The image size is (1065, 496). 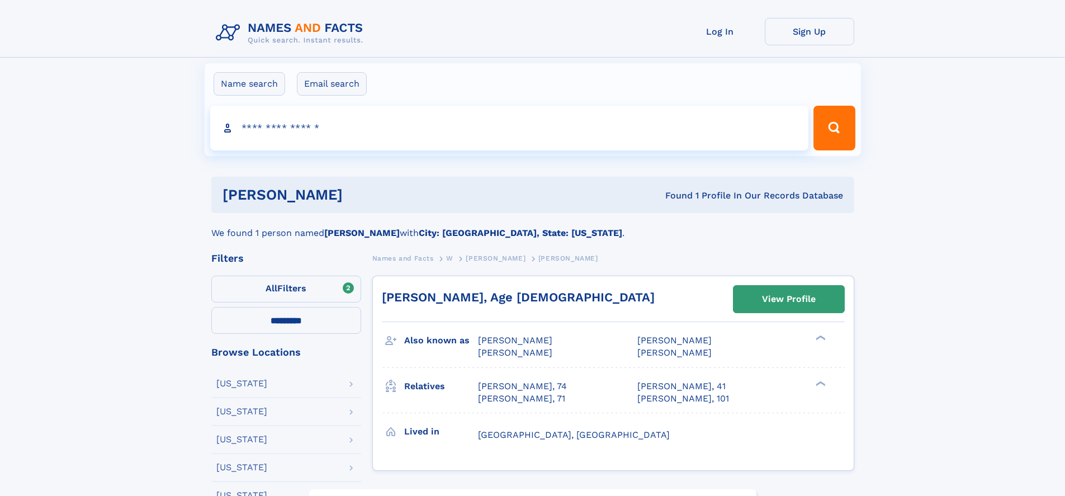 I want to click on div: Found 1 Profile In Our Records Database, so click(x=673, y=196).